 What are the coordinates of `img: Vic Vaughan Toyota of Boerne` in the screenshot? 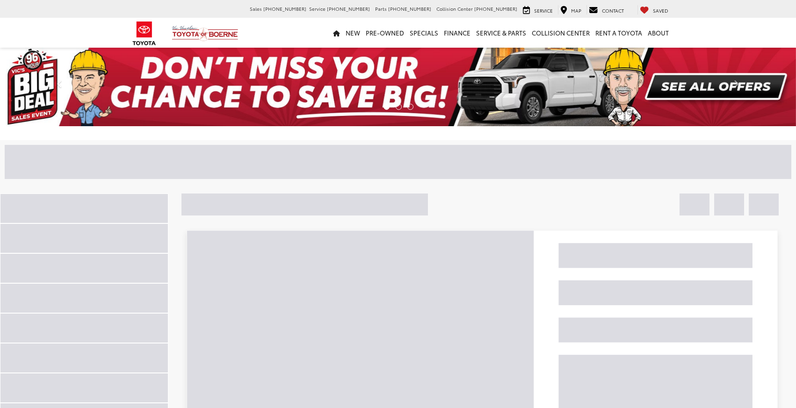 It's located at (205, 33).